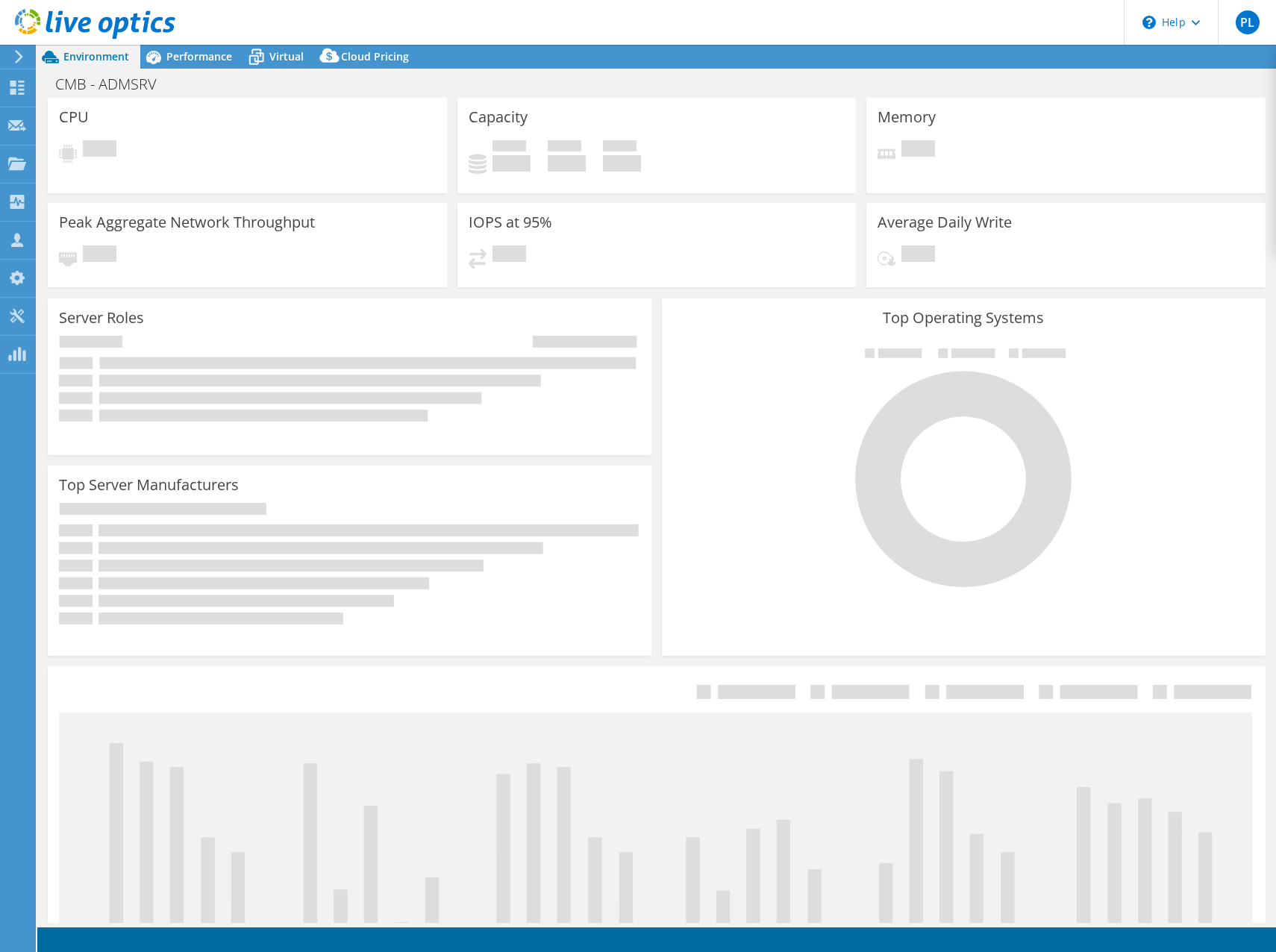 This screenshot has height=952, width=1276. Describe the element at coordinates (944, 222) in the screenshot. I see `h3: Average Daily Write` at that location.